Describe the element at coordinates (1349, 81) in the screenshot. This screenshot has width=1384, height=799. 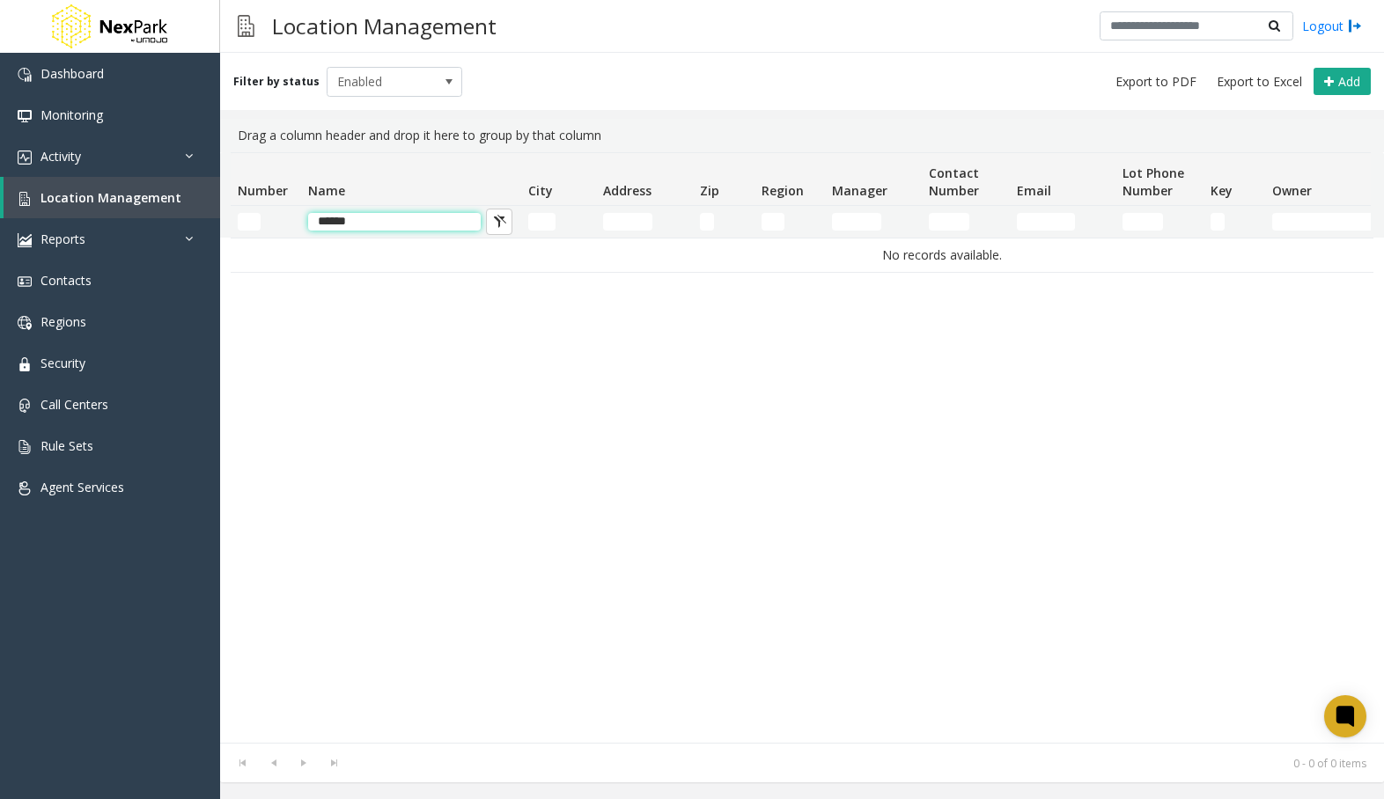
I see `span: Add` at that location.